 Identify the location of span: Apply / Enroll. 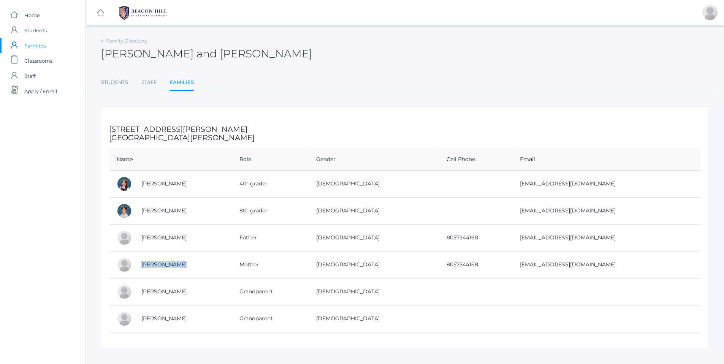
(41, 91).